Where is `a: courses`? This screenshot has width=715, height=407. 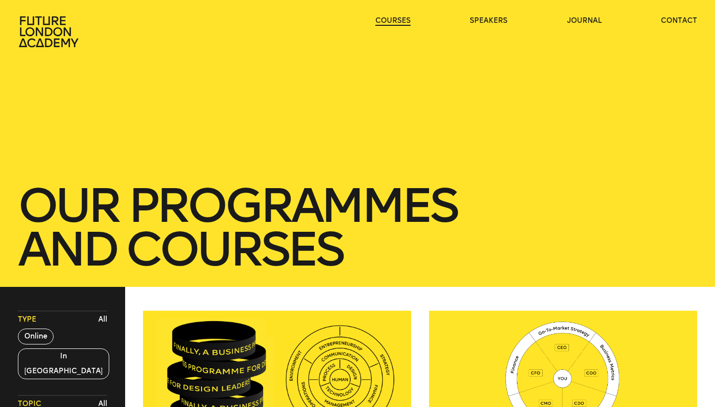 a: courses is located at coordinates (393, 21).